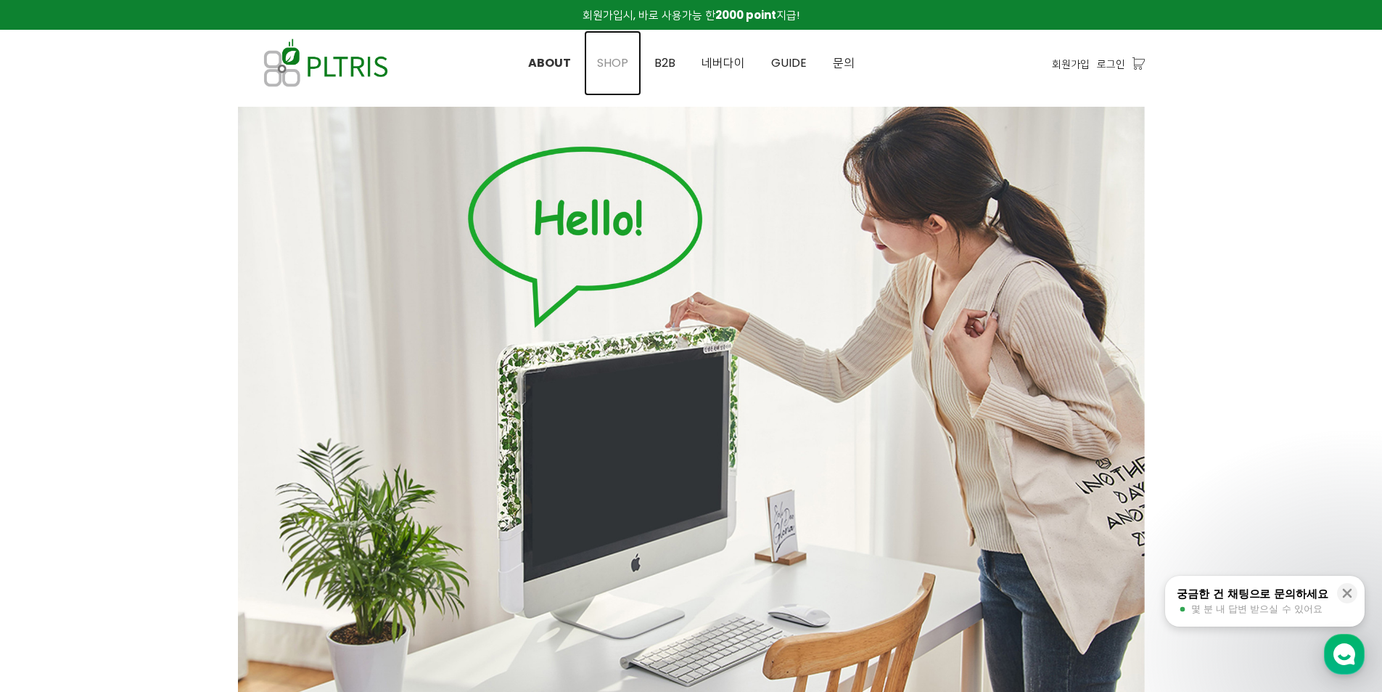  What do you see at coordinates (1111, 64) in the screenshot?
I see `a: 로그인` at bounding box center [1111, 64].